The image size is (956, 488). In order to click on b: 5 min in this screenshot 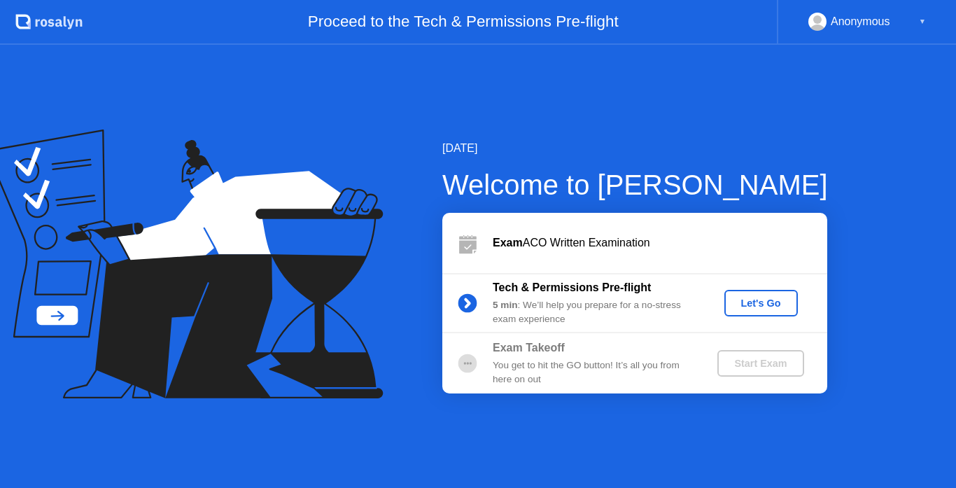, I will do `click(505, 304)`.